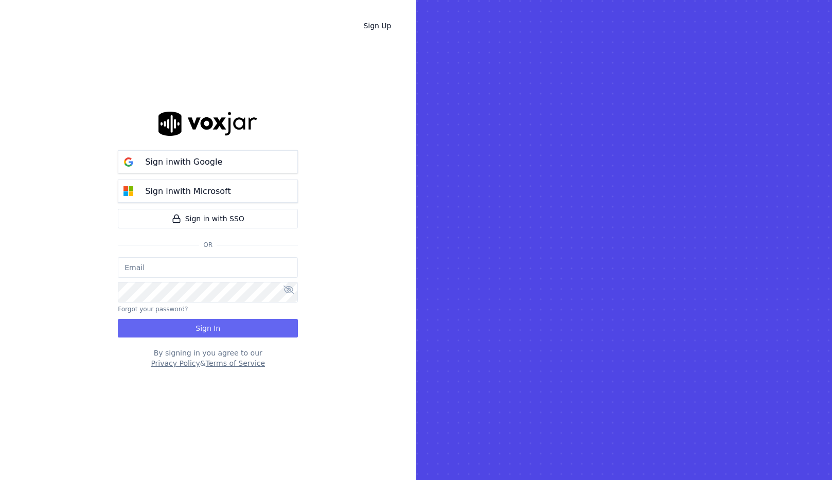 This screenshot has height=480, width=832. Describe the element at coordinates (129, 191) in the screenshot. I see `img: microsoft Sign in button` at that location.